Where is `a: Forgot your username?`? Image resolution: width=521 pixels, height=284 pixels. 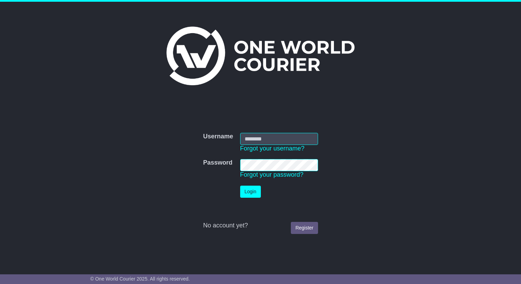
a: Forgot your username? is located at coordinates (272, 148).